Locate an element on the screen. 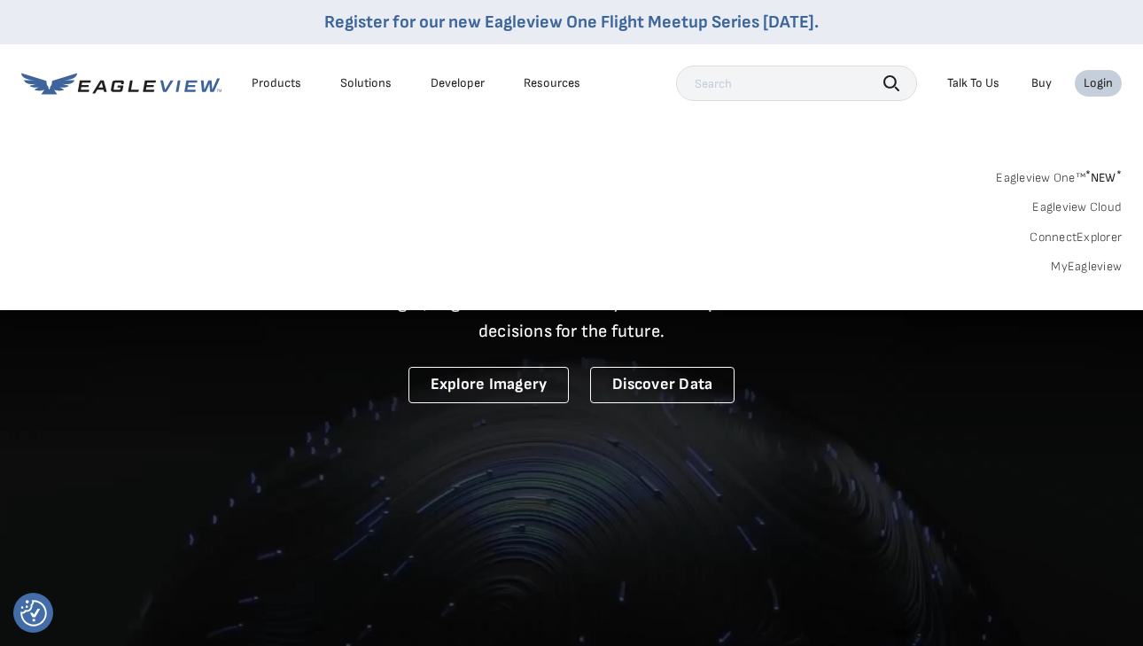 The height and width of the screenshot is (646, 1143). input: Search is located at coordinates (797, 83).